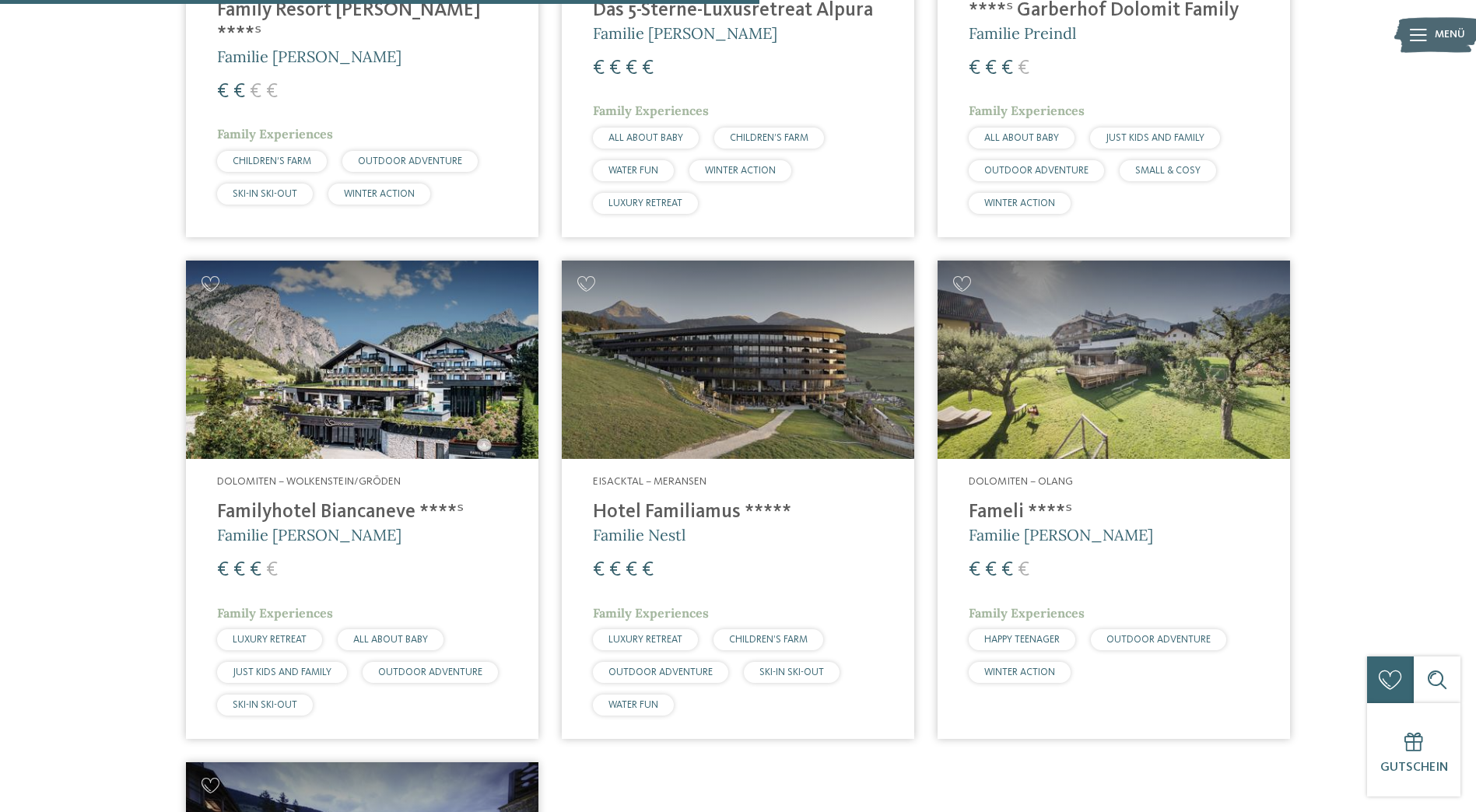  I want to click on span: SMALL & COSY, so click(1169, 170).